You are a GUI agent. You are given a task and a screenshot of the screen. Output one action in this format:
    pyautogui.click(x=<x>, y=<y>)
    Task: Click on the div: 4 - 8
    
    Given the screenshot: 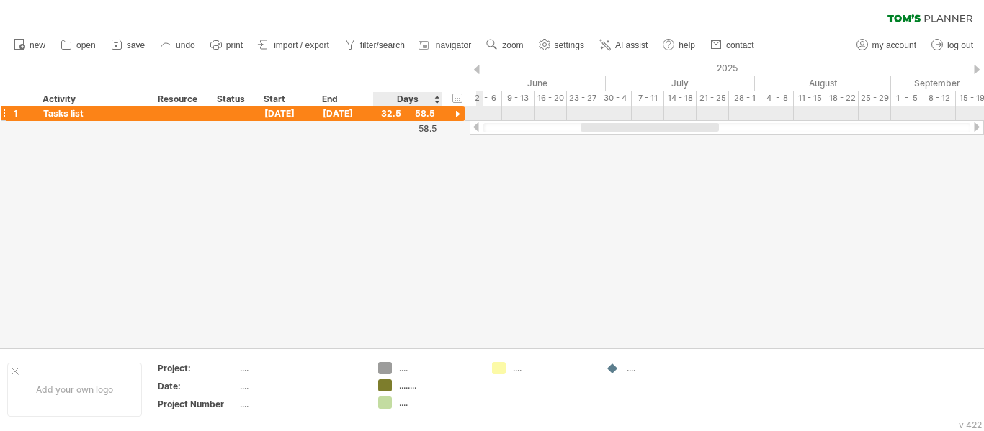 What is the action you would take?
    pyautogui.click(x=777, y=98)
    